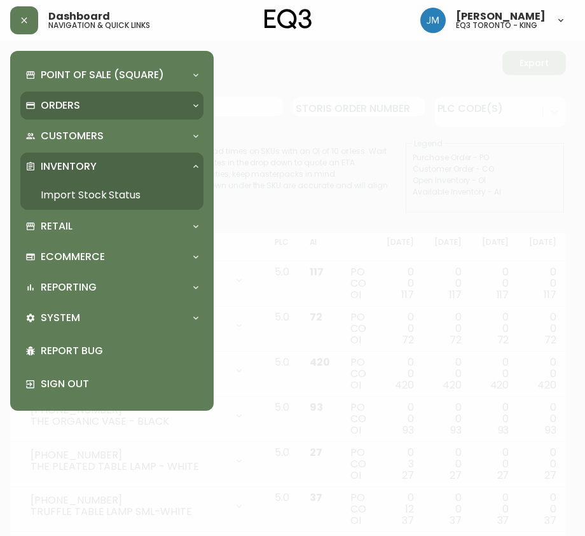  Describe the element at coordinates (120, 351) in the screenshot. I see `p: Report Bug` at that location.